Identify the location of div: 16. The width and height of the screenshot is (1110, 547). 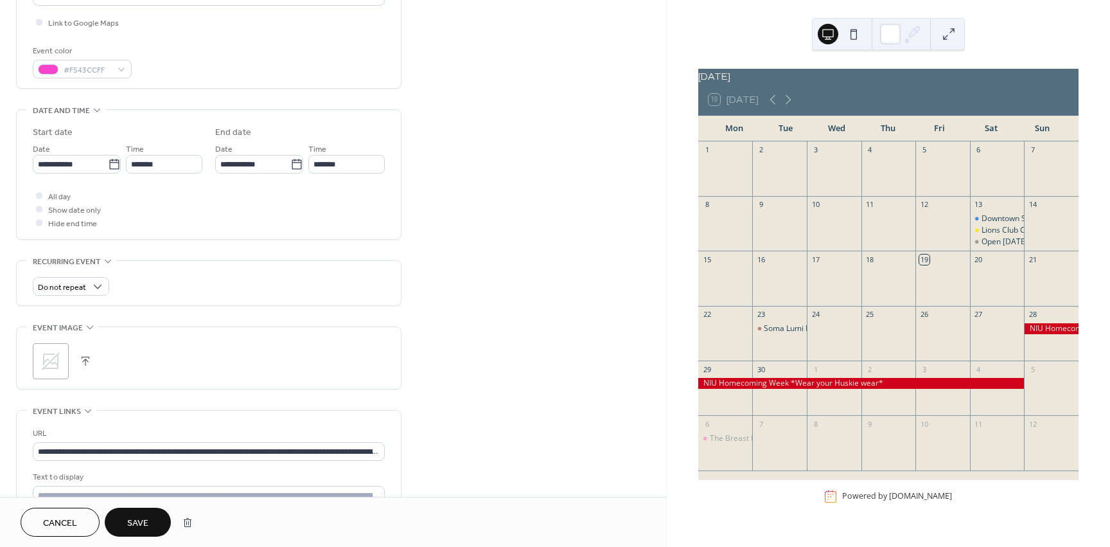
(761, 259).